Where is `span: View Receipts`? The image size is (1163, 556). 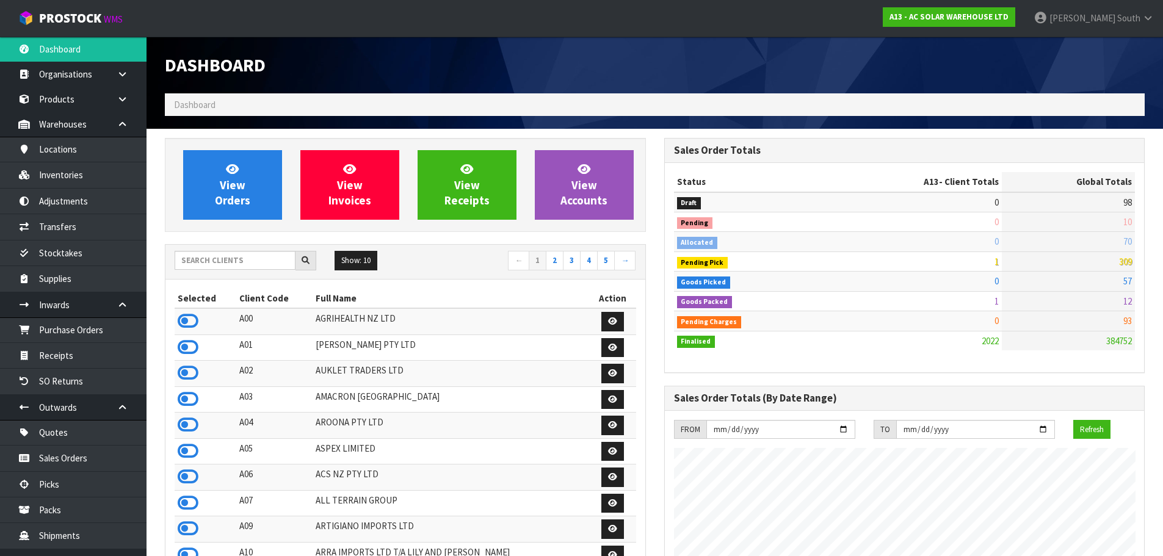 span: View Receipts is located at coordinates (467, 184).